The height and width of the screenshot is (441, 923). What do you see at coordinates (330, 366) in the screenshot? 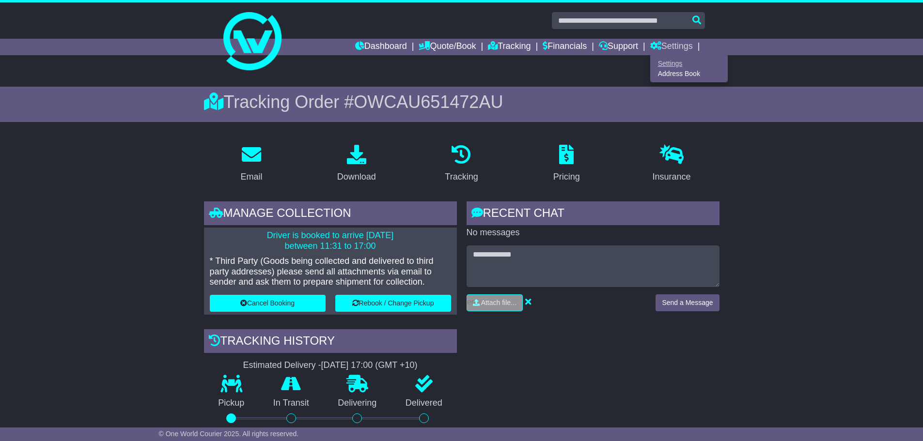
I see `div: Estimated Delivery -` at bounding box center [330, 366].